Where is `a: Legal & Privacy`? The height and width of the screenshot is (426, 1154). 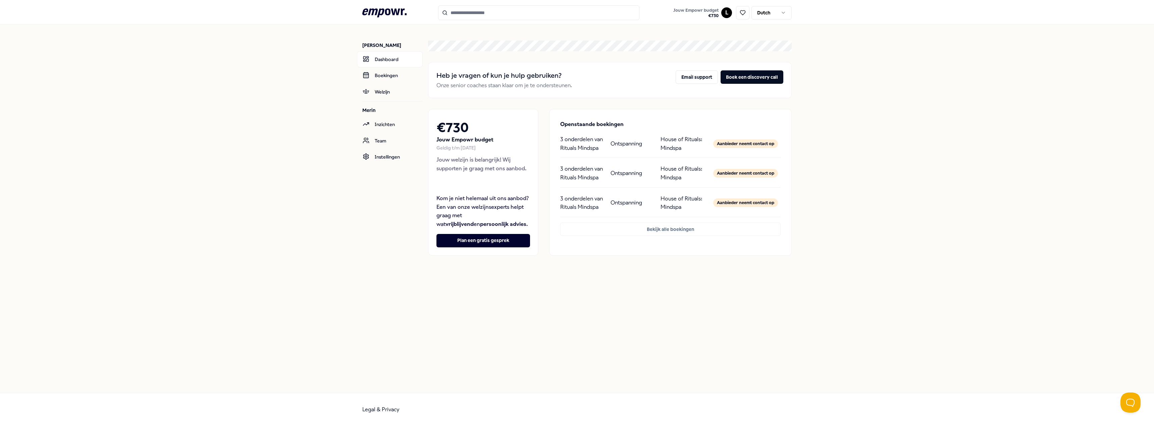 a: Legal & Privacy is located at coordinates (381, 409).